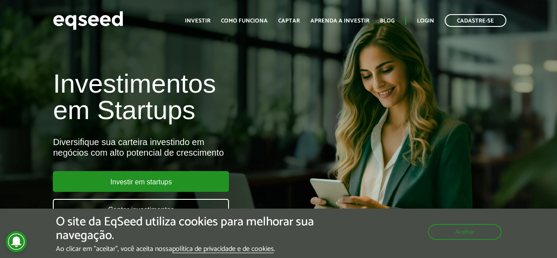 The image size is (557, 258). Describe the element at coordinates (141, 209) in the screenshot. I see `a: Captar investimentos` at that location.